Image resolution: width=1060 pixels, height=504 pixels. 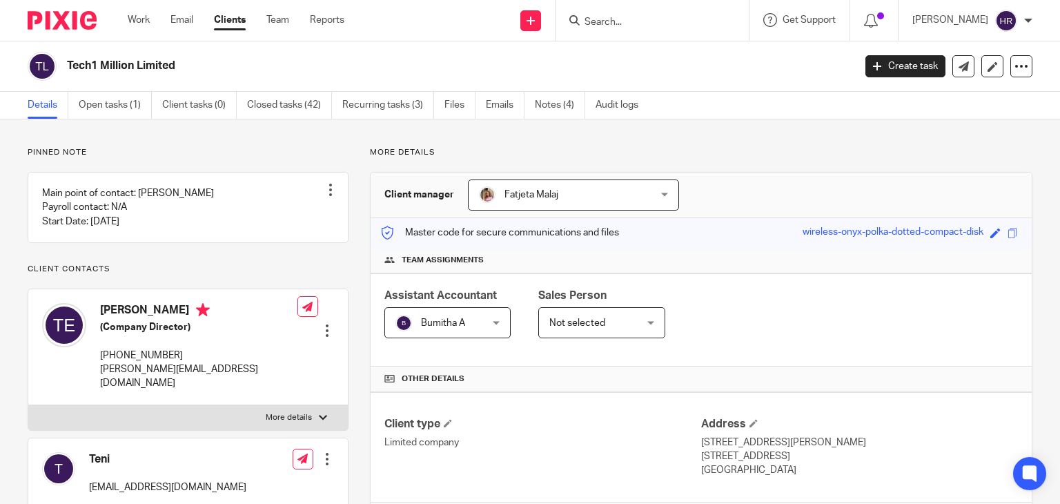 I want to click on a: Team, so click(x=277, y=20).